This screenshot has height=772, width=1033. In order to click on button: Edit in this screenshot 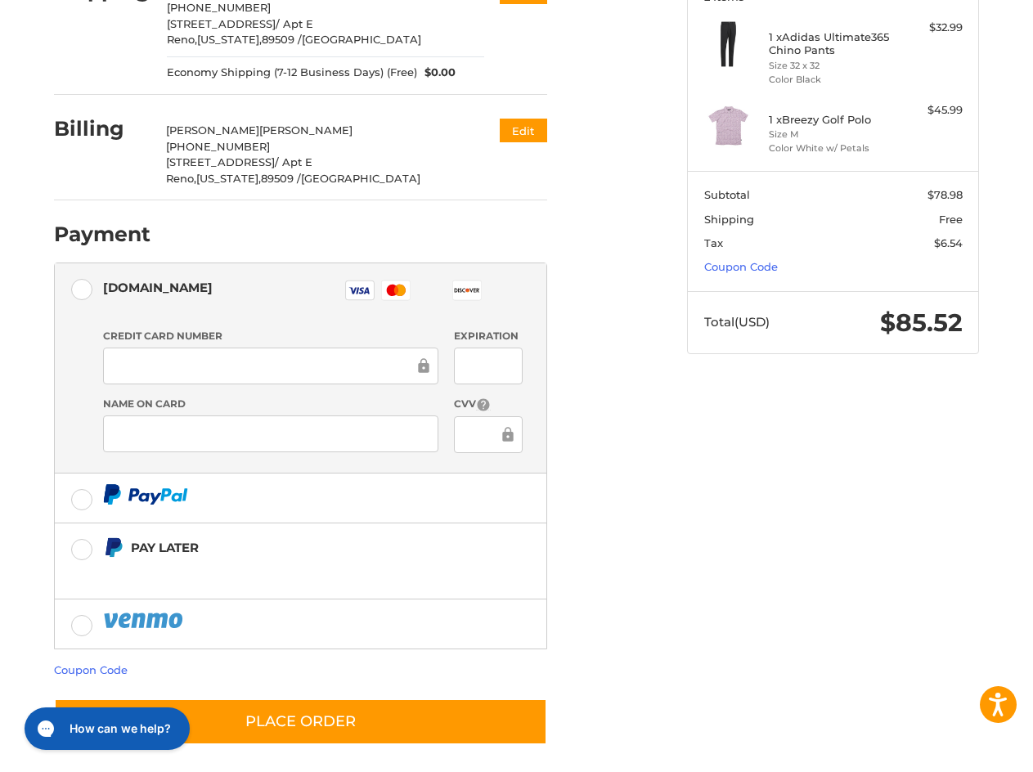, I will do `click(523, 130)`.